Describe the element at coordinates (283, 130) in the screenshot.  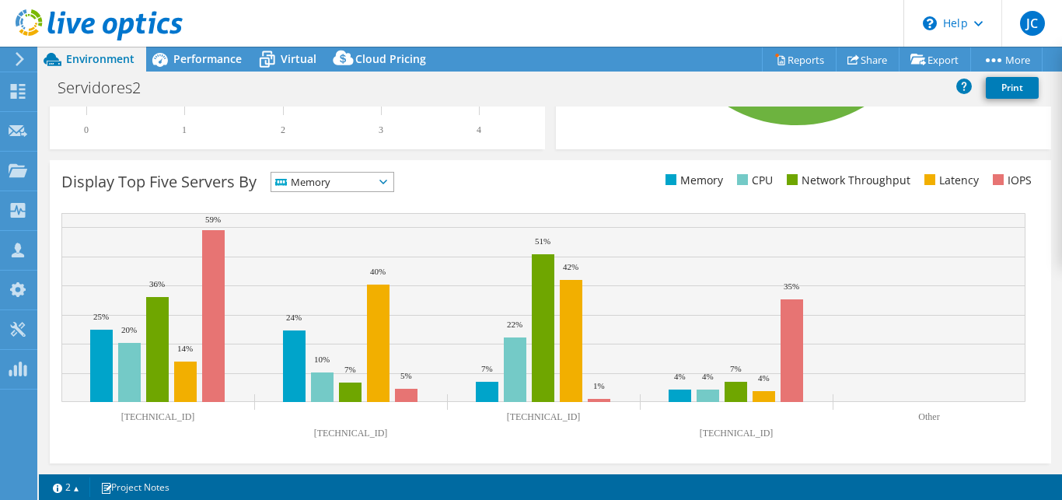
I see `text: 2` at that location.